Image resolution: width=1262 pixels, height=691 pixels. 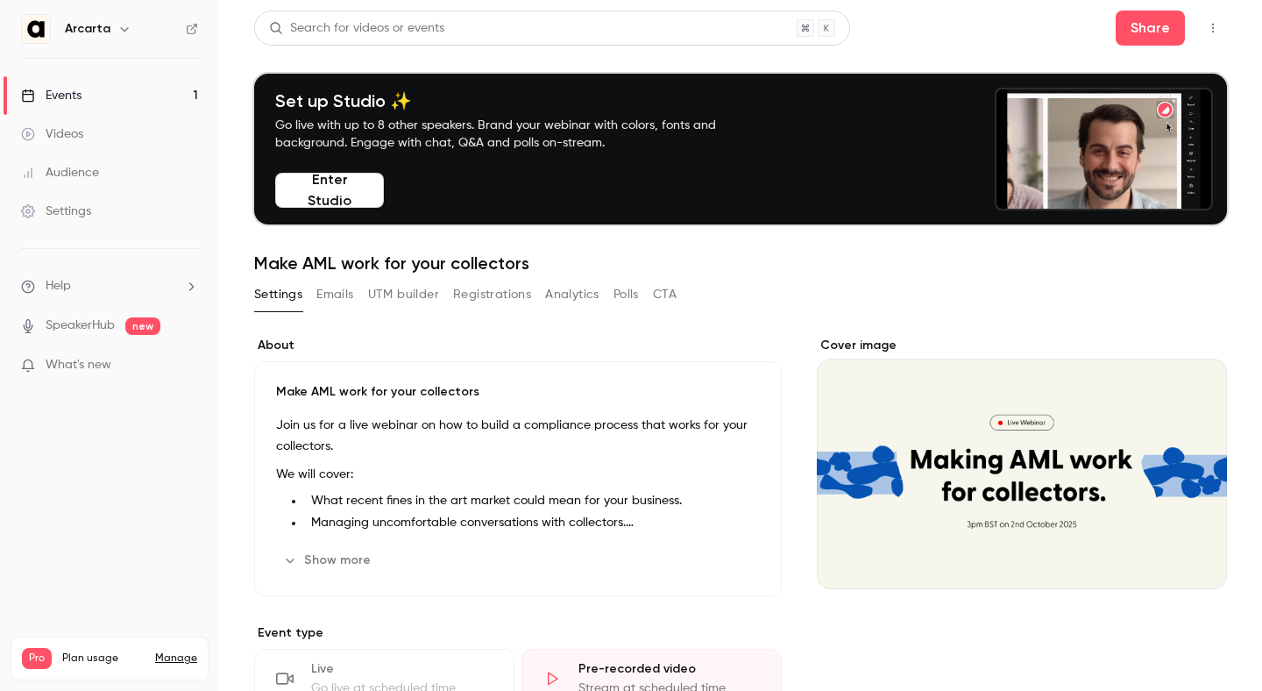 What do you see at coordinates (518, 474) in the screenshot?
I see `p: We will cover:` at bounding box center [518, 474].